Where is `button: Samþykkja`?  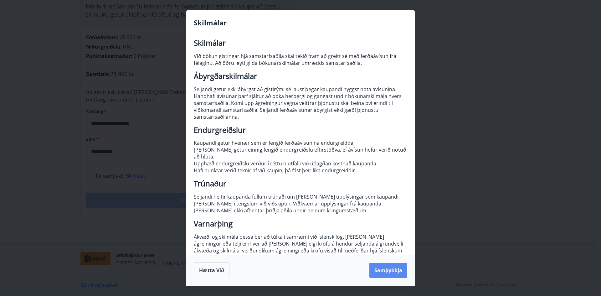 button: Samþykkja is located at coordinates (388, 270).